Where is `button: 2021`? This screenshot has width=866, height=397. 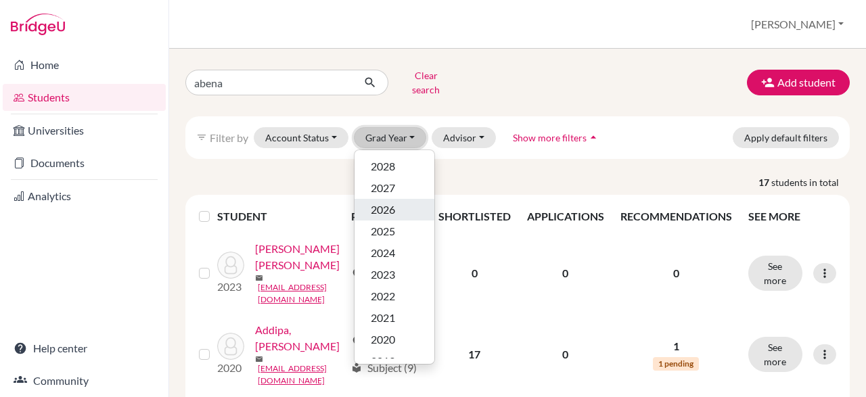
button: 2021 is located at coordinates (394, 318).